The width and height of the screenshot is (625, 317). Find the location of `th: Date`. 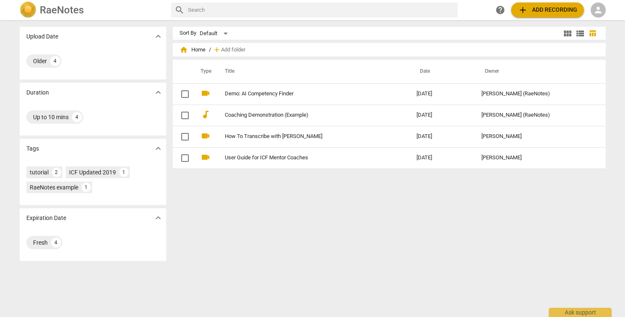

th: Date is located at coordinates (442, 72).